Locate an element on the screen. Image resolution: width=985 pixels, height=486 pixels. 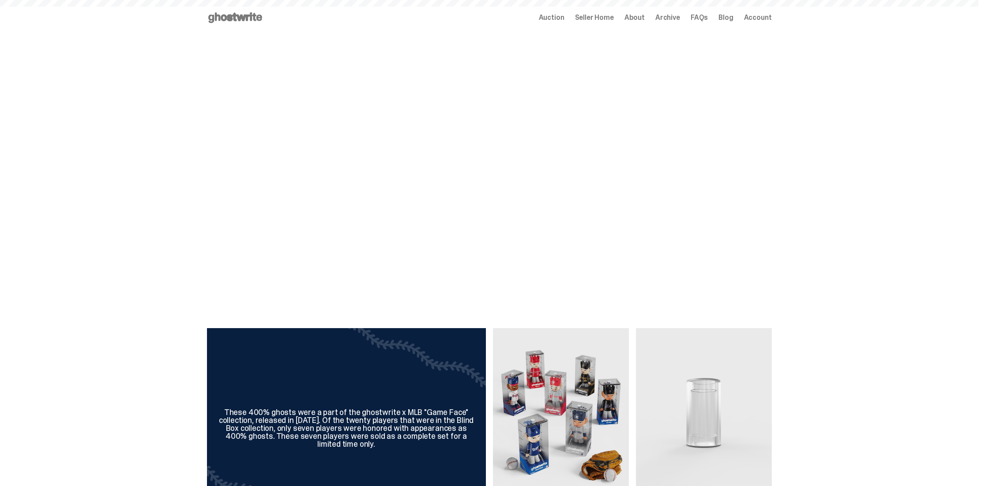
a: Account is located at coordinates (757, 18).